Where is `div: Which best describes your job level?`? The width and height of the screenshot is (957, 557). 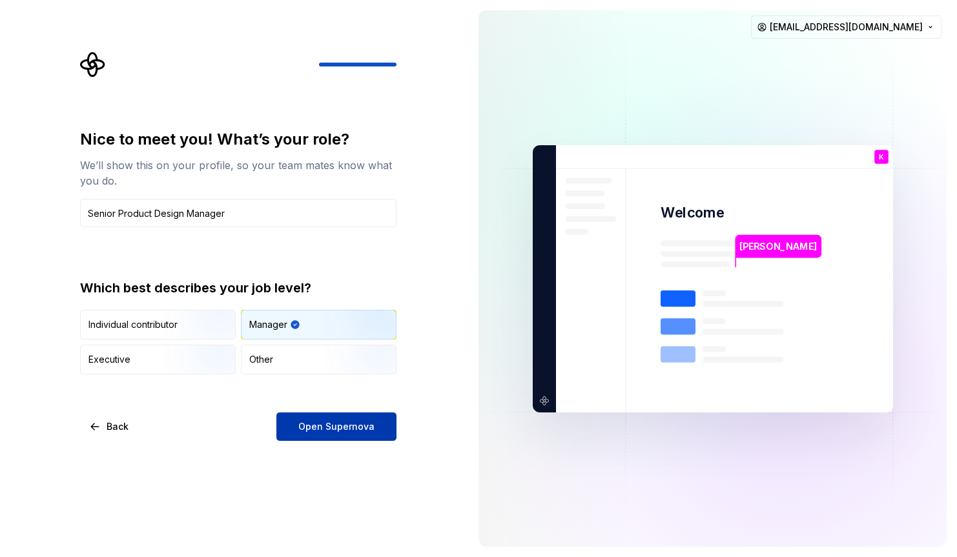 div: Which best describes your job level? is located at coordinates (238, 288).